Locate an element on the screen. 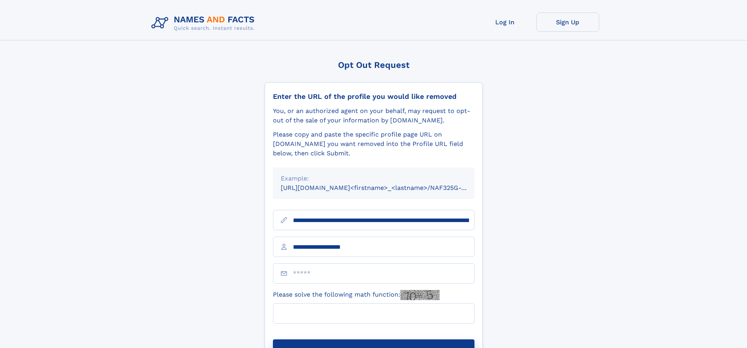  div: You, or an authorized agent on your behalf, may request to opt-out of the sale of your informatio... is located at coordinates (374, 116).